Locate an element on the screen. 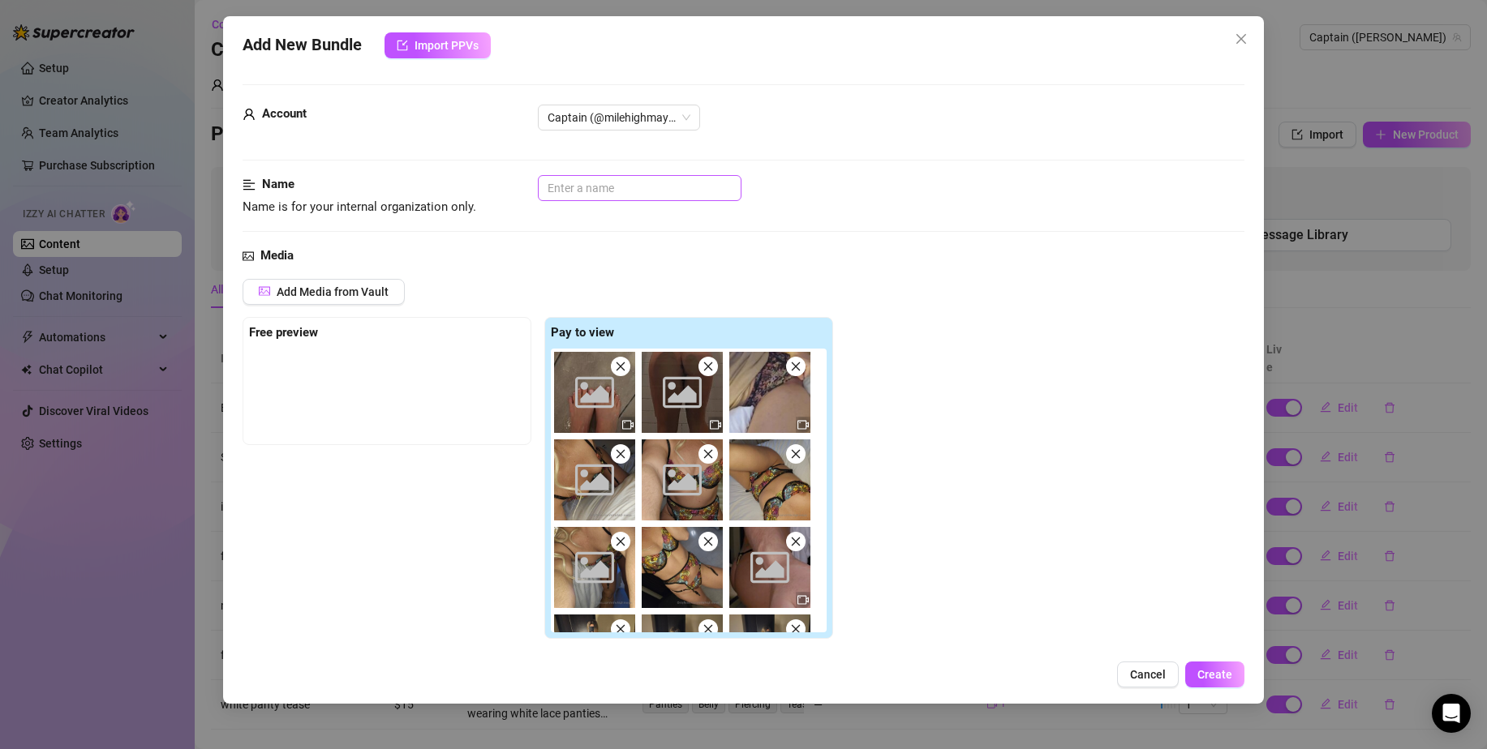 Image resolution: width=1487 pixels, height=749 pixels. span: import is located at coordinates (402, 45).